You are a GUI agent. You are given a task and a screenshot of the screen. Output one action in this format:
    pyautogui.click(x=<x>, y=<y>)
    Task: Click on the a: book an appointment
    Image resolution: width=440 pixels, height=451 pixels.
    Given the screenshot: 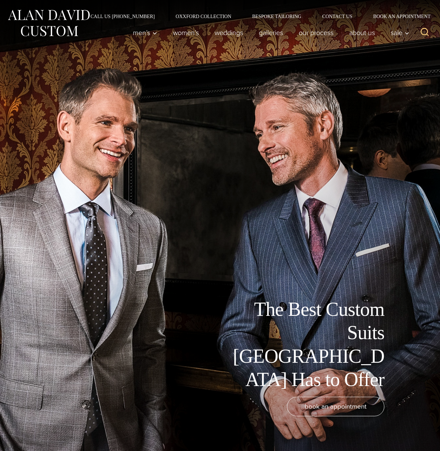 What is the action you would take?
    pyautogui.click(x=335, y=407)
    